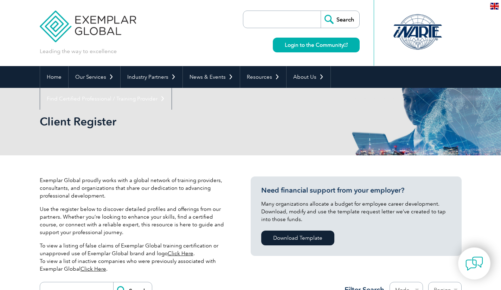  I want to click on a: Our Services, so click(94, 77).